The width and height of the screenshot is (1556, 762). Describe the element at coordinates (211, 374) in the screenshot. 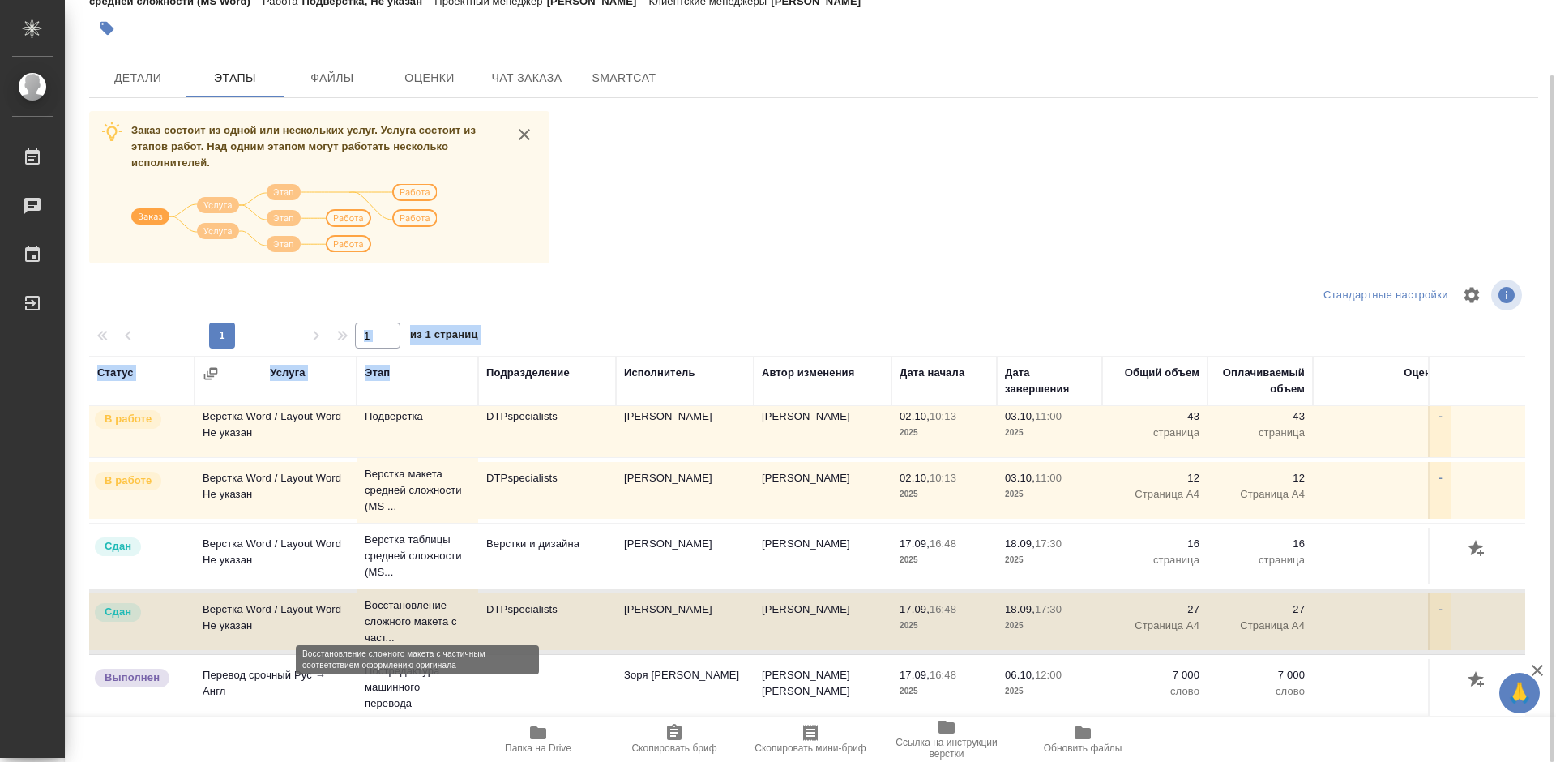

I see `button: Сгруппировать` at that location.